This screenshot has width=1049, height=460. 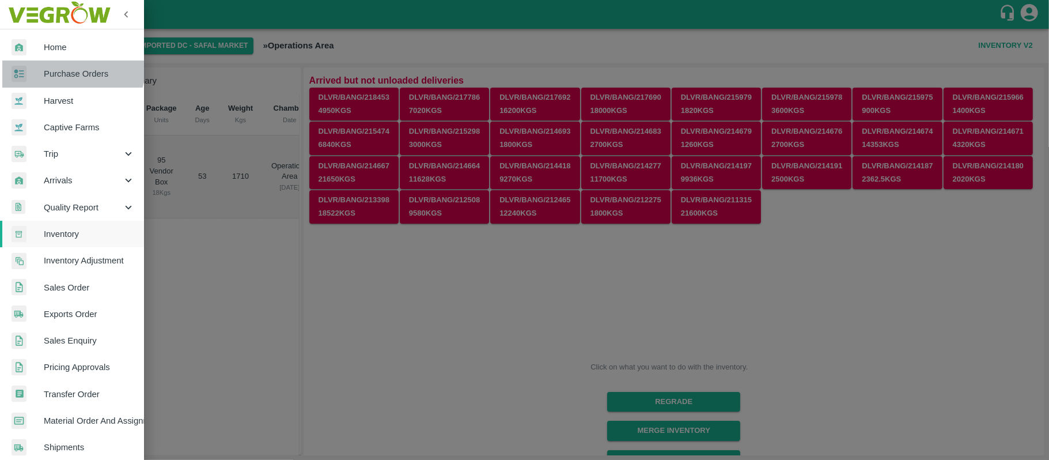 I want to click on span: Pricing Approvals, so click(x=89, y=367).